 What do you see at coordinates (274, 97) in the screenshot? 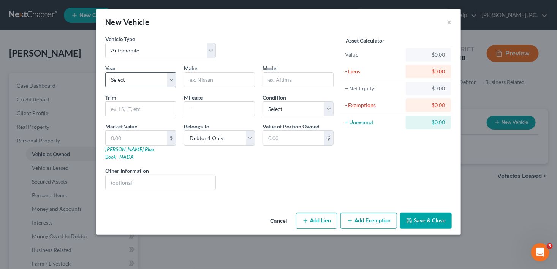
I see `label: Condition` at bounding box center [274, 97].